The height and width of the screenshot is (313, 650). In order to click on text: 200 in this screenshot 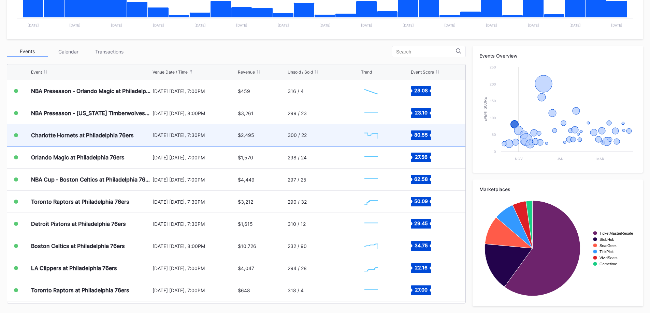, I will do `click(492, 84)`.